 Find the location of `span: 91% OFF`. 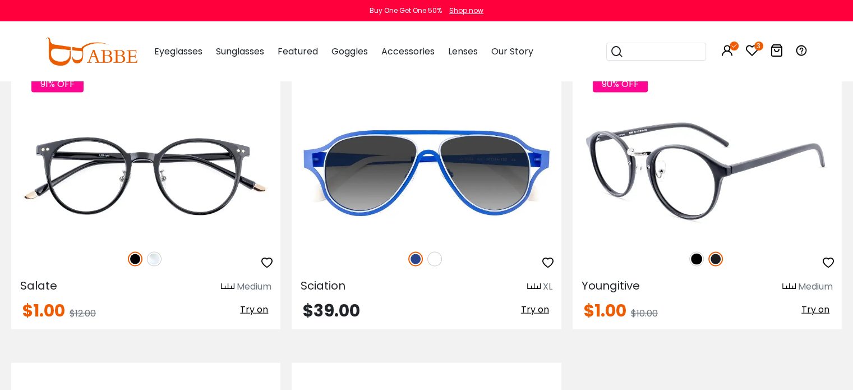

span: 91% OFF is located at coordinates (57, 84).